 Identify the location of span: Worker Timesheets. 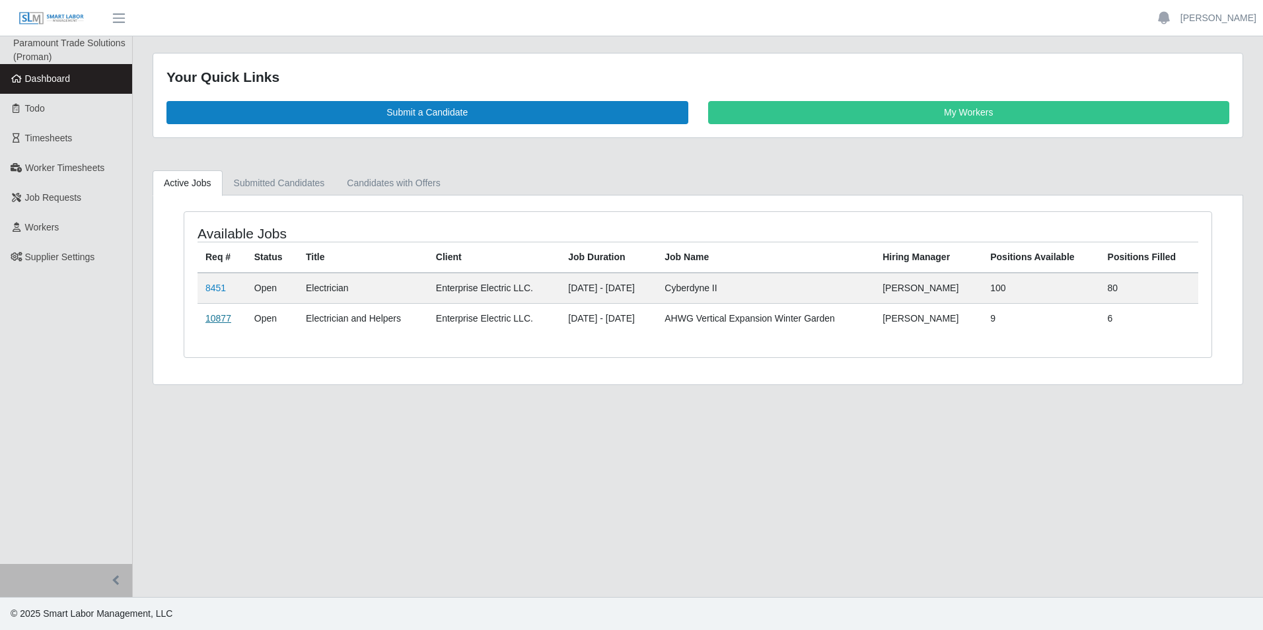
(65, 168).